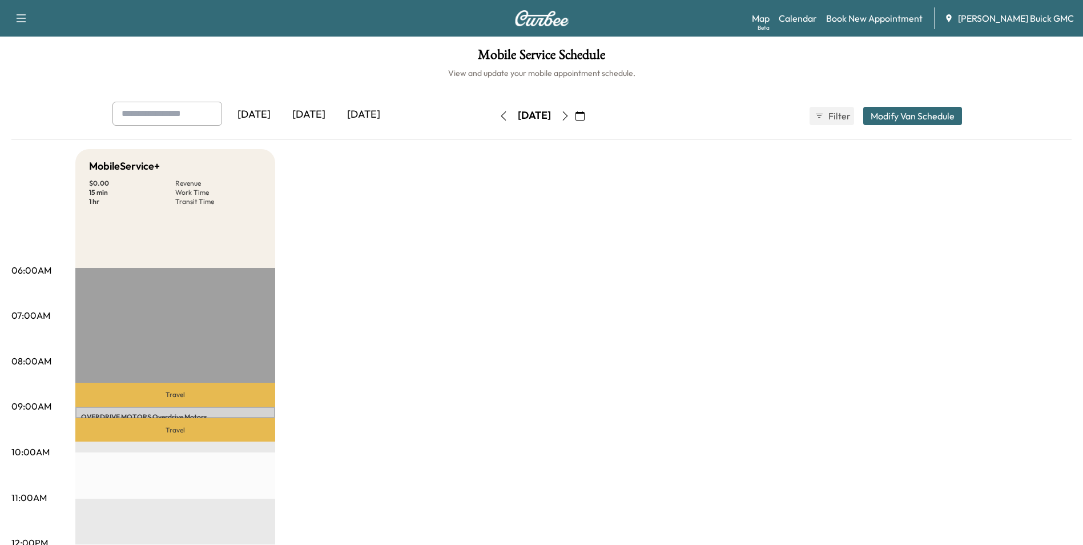 The image size is (1083, 545). Describe the element at coordinates (29, 497) in the screenshot. I see `p: 11:00AM` at that location.